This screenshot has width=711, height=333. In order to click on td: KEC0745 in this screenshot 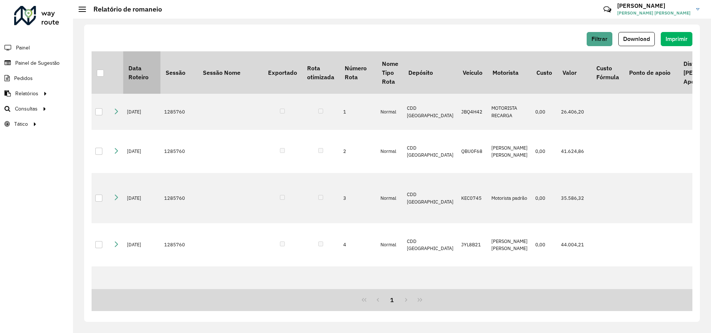, I will do `click(472, 198)`.